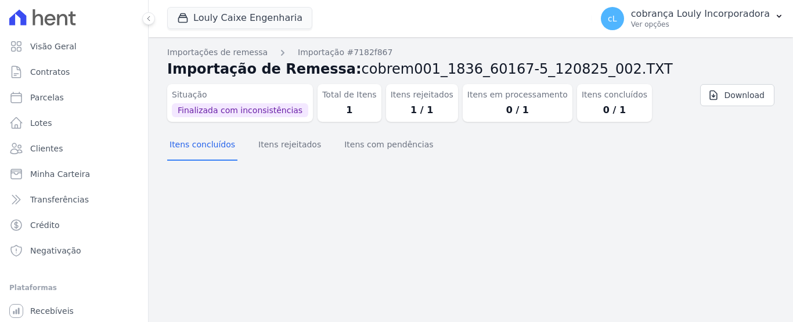 The height and width of the screenshot is (322, 793). I want to click on a: Crédito, so click(74, 225).